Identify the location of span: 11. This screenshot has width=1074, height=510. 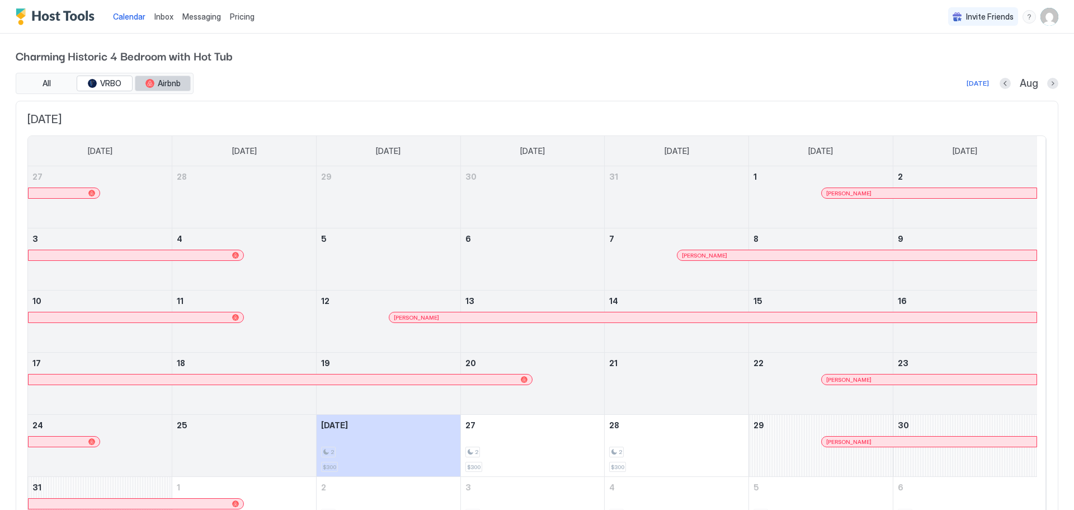
(180, 300).